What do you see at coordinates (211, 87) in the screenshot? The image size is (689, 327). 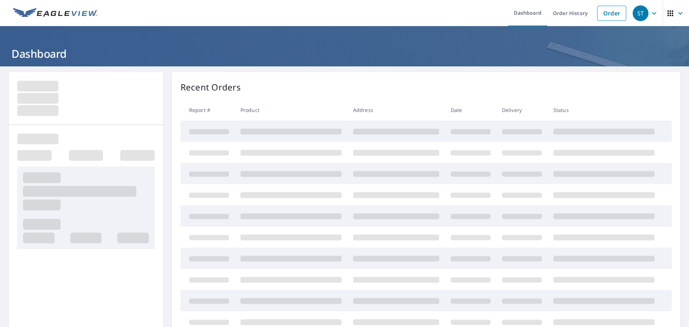 I see `p: Recent Orders` at bounding box center [211, 87].